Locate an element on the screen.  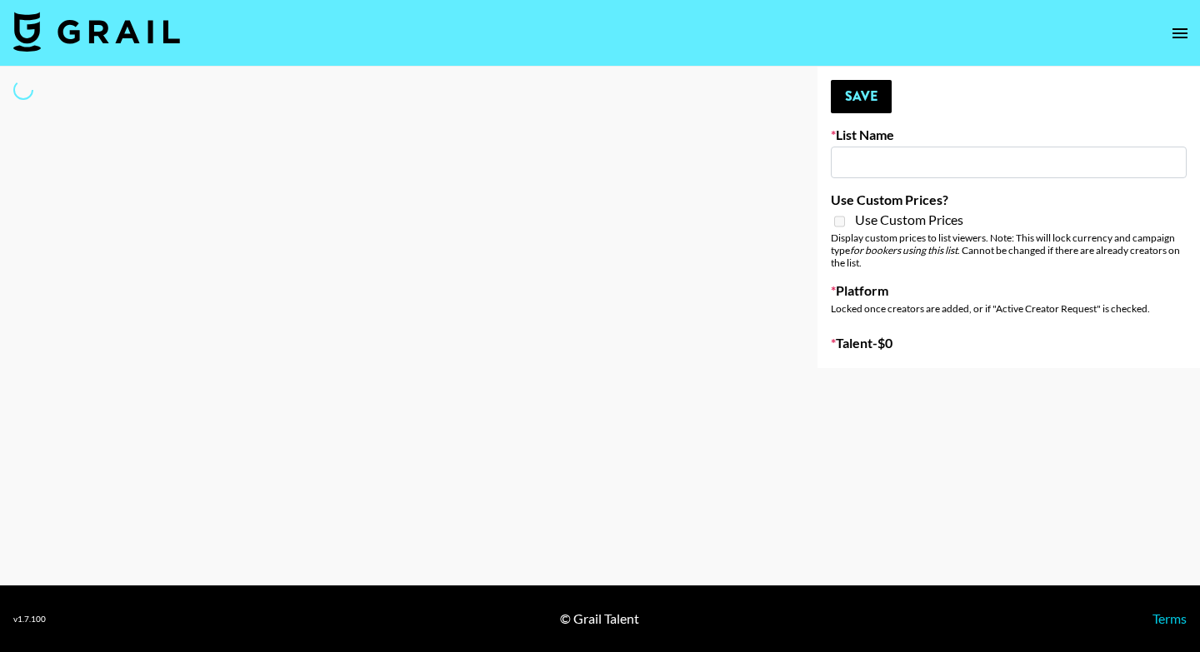
label: Talent - $ 0 is located at coordinates (1008, 343).